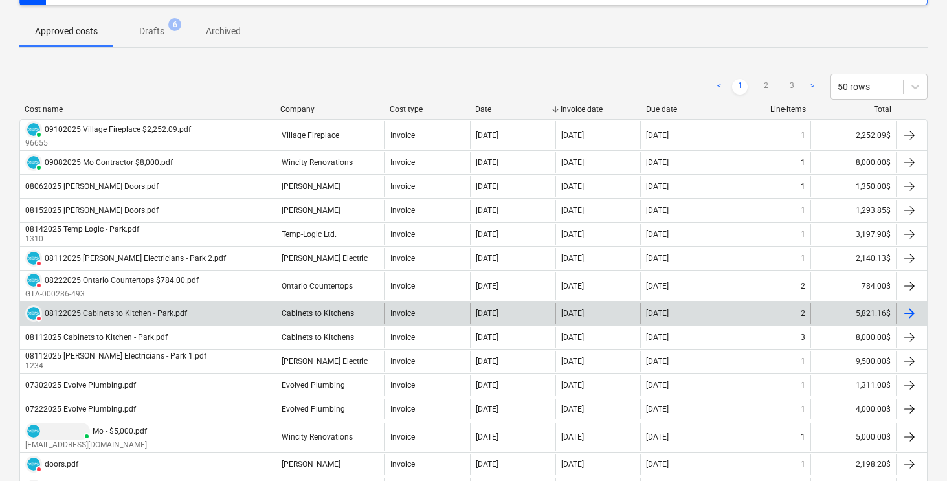  I want to click on div: 2,140.13$, so click(853, 258).